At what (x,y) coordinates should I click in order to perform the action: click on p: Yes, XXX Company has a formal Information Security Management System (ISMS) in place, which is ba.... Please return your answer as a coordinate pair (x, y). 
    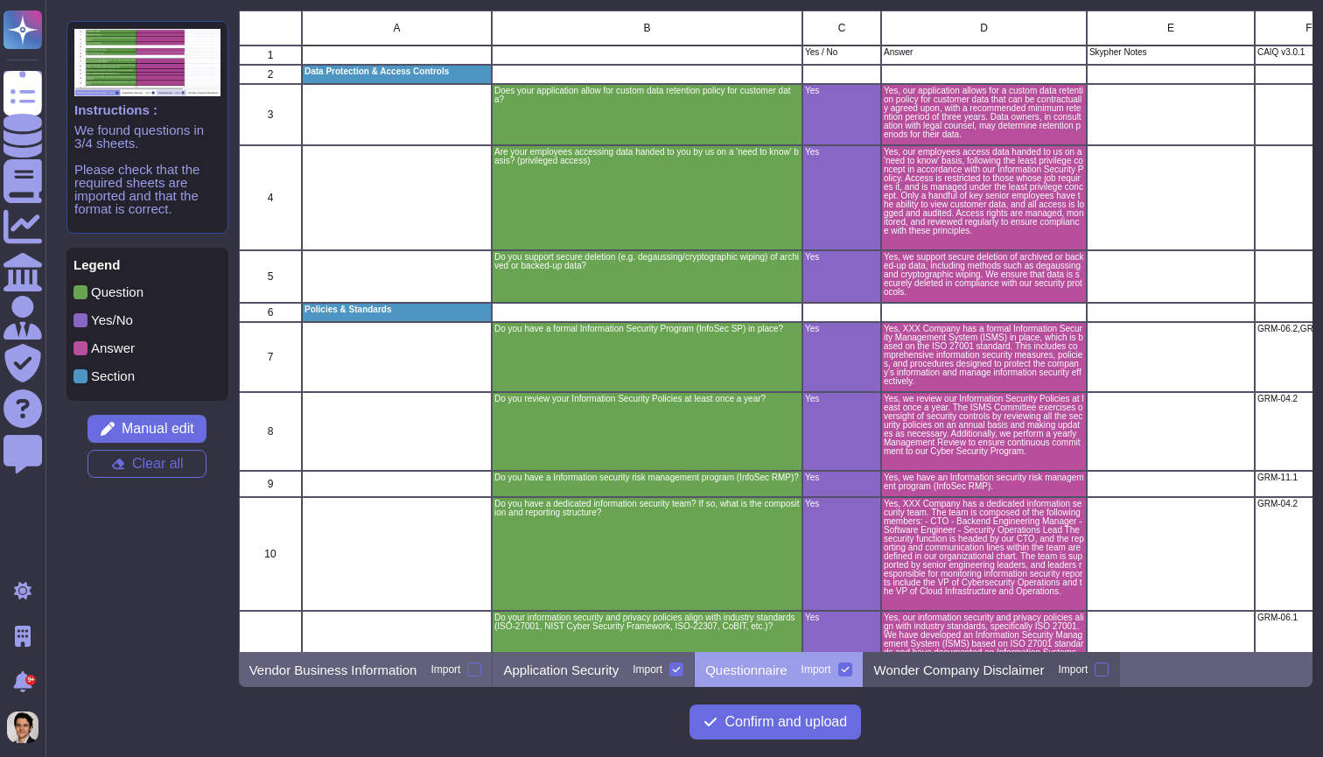
    Looking at the image, I should click on (983, 355).